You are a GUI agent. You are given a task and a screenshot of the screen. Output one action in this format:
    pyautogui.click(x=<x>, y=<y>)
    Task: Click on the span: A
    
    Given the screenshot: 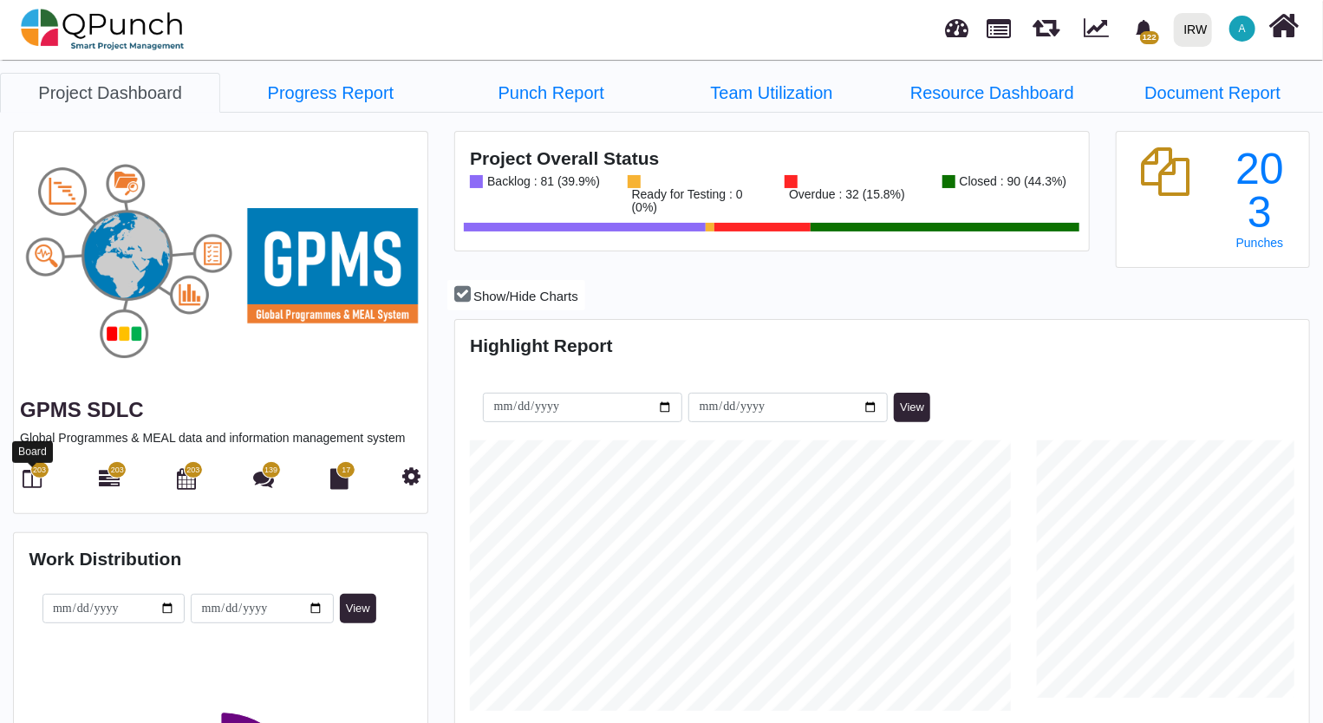 What is the action you would take?
    pyautogui.click(x=1243, y=29)
    